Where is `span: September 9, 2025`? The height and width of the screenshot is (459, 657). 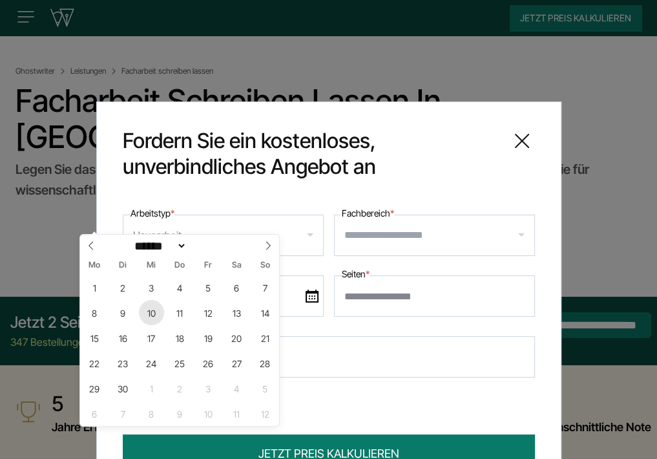
span: September 9, 2025 is located at coordinates (123, 312).